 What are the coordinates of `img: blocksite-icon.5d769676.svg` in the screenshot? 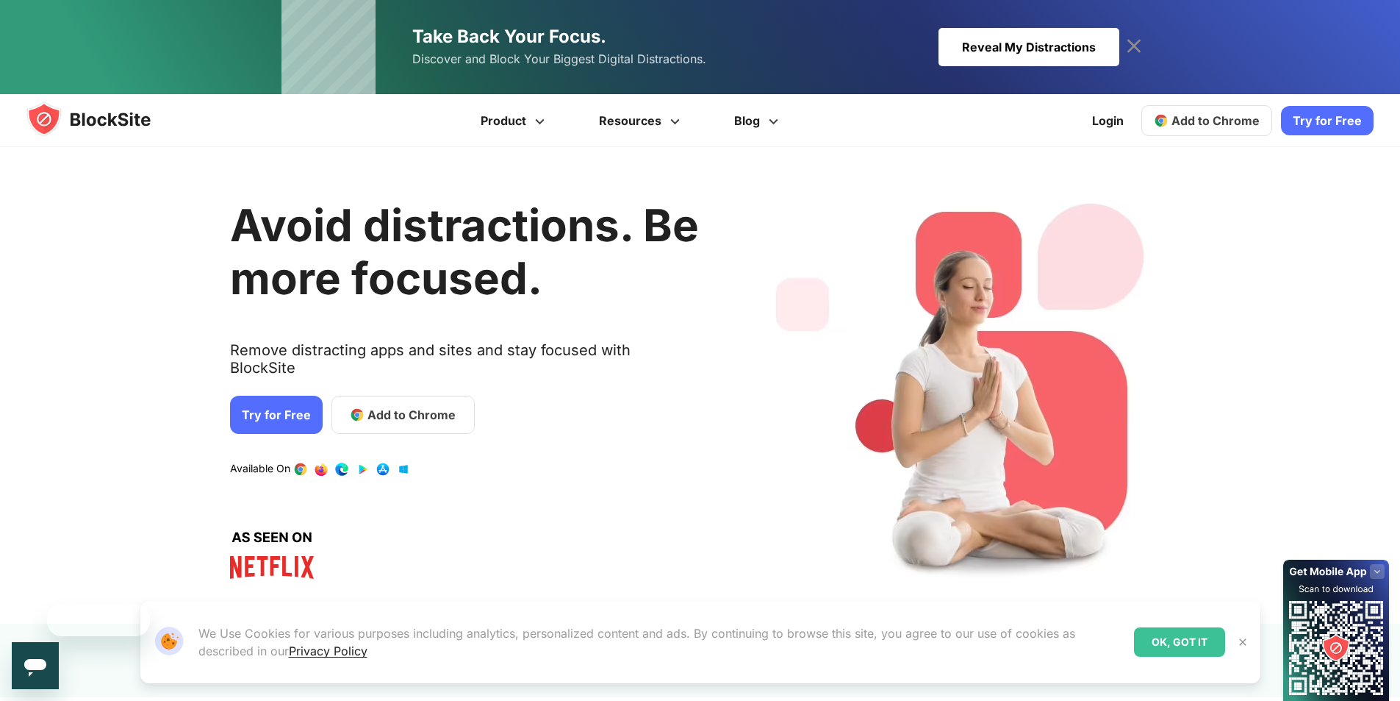 It's located at (103, 119).